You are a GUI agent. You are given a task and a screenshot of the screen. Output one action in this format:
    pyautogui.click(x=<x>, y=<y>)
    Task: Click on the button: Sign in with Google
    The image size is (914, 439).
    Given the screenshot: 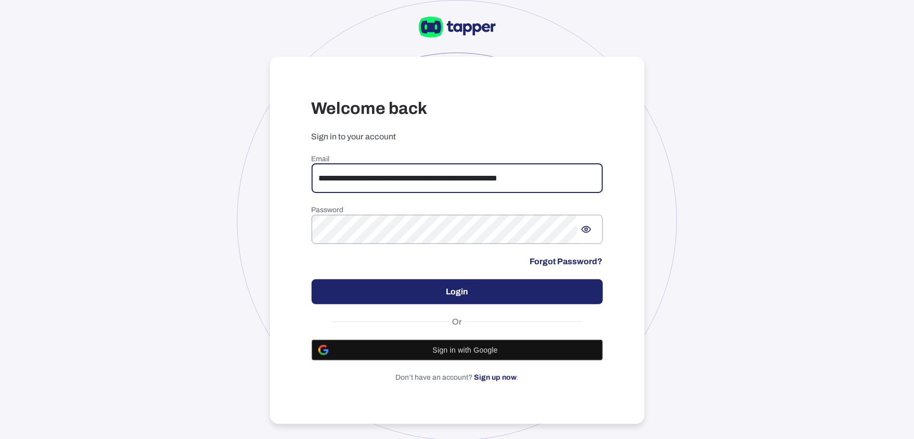 What is the action you would take?
    pyautogui.click(x=457, y=350)
    